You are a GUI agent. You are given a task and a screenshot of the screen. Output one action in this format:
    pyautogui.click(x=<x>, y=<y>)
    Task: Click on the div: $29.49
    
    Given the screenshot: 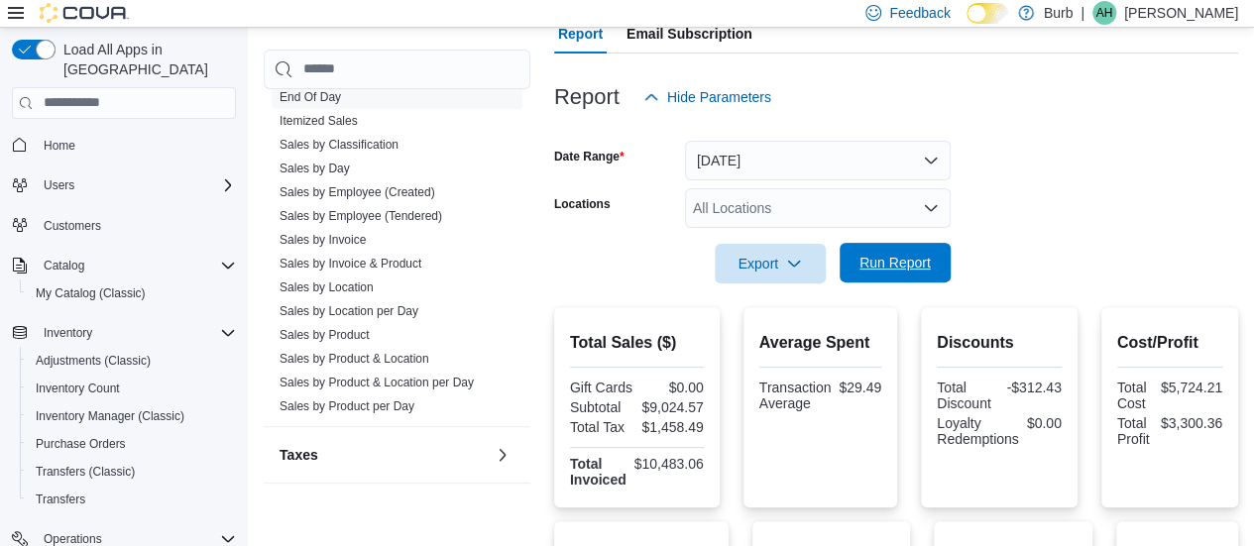 What is the action you would take?
    pyautogui.click(x=859, y=388)
    